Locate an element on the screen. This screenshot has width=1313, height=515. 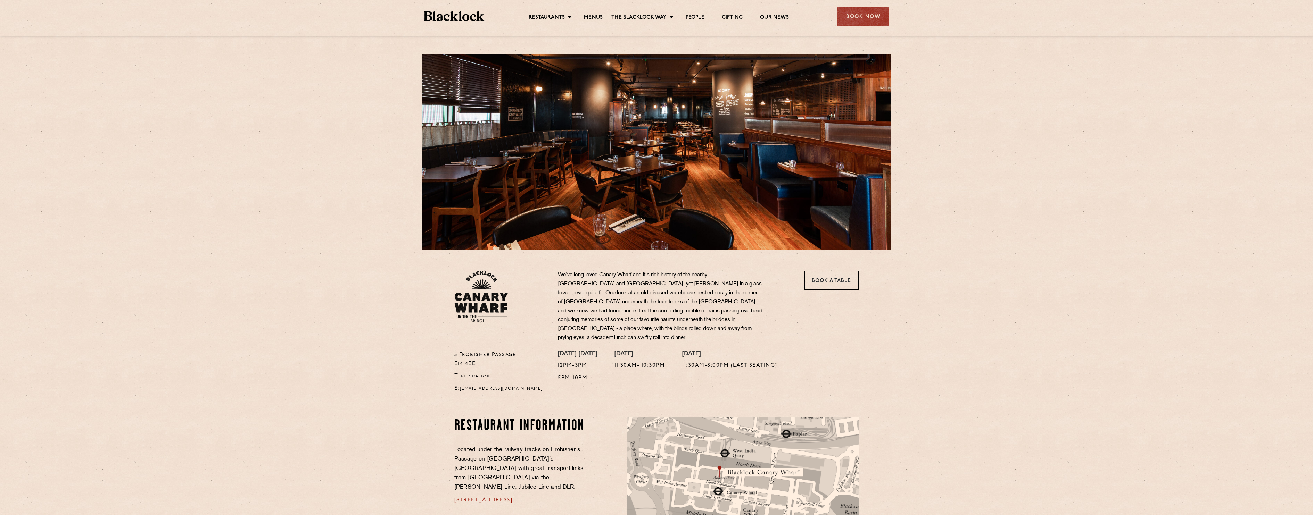
p: 5pm-10pm is located at coordinates (577, 379).